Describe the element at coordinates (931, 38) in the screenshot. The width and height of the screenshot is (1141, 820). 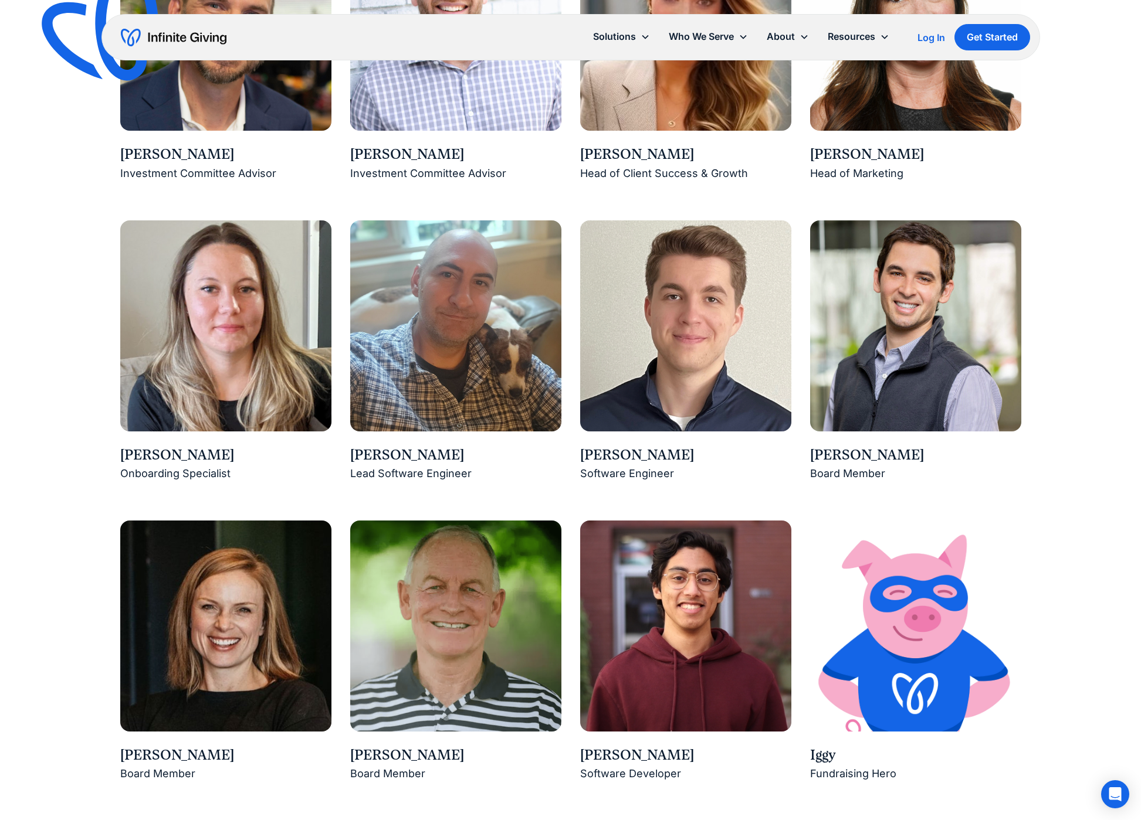
I see `a: Log In` at that location.